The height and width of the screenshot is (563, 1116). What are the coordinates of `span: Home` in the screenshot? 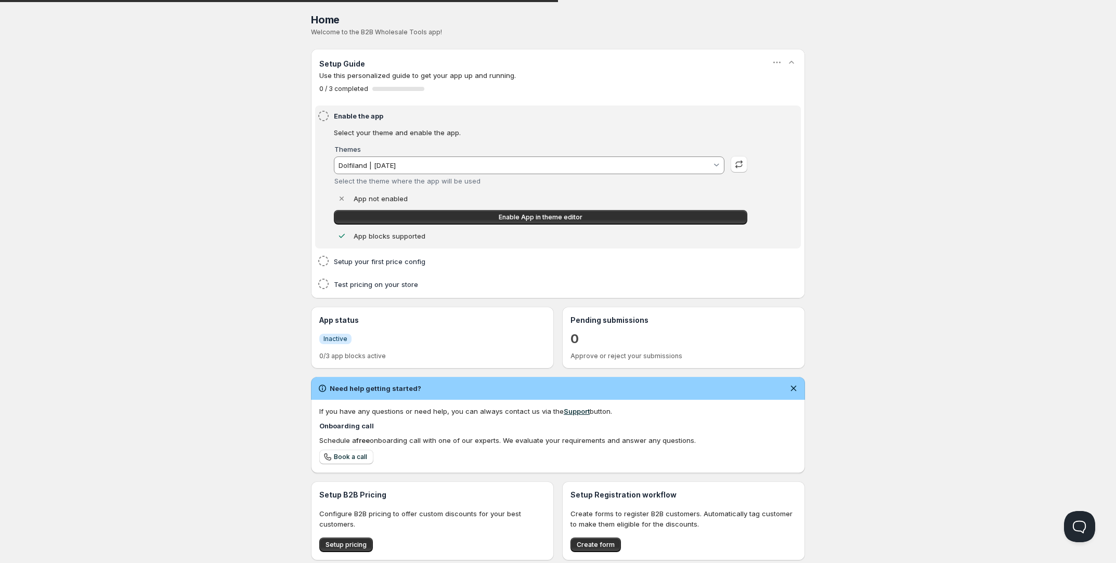 It's located at (325, 20).